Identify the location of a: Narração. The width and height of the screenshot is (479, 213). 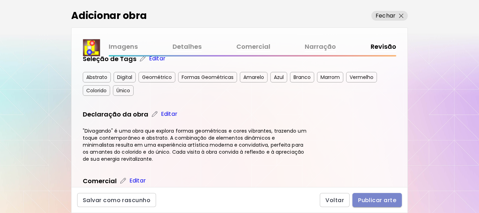
(320, 47).